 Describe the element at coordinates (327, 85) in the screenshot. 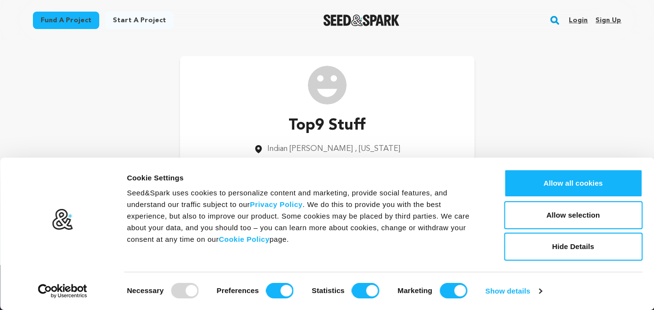

I see `img: /img/default-images/user/medium/user.png image` at that location.